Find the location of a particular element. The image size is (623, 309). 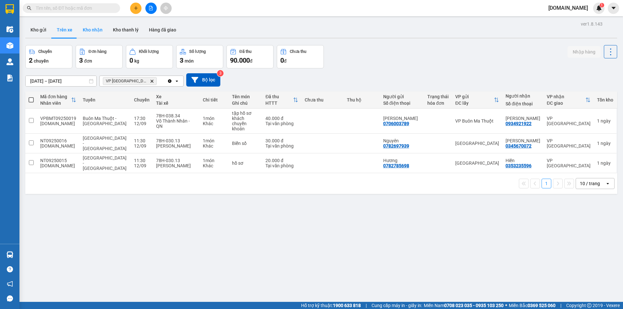

input: Select a date range. is located at coordinates (61, 81).